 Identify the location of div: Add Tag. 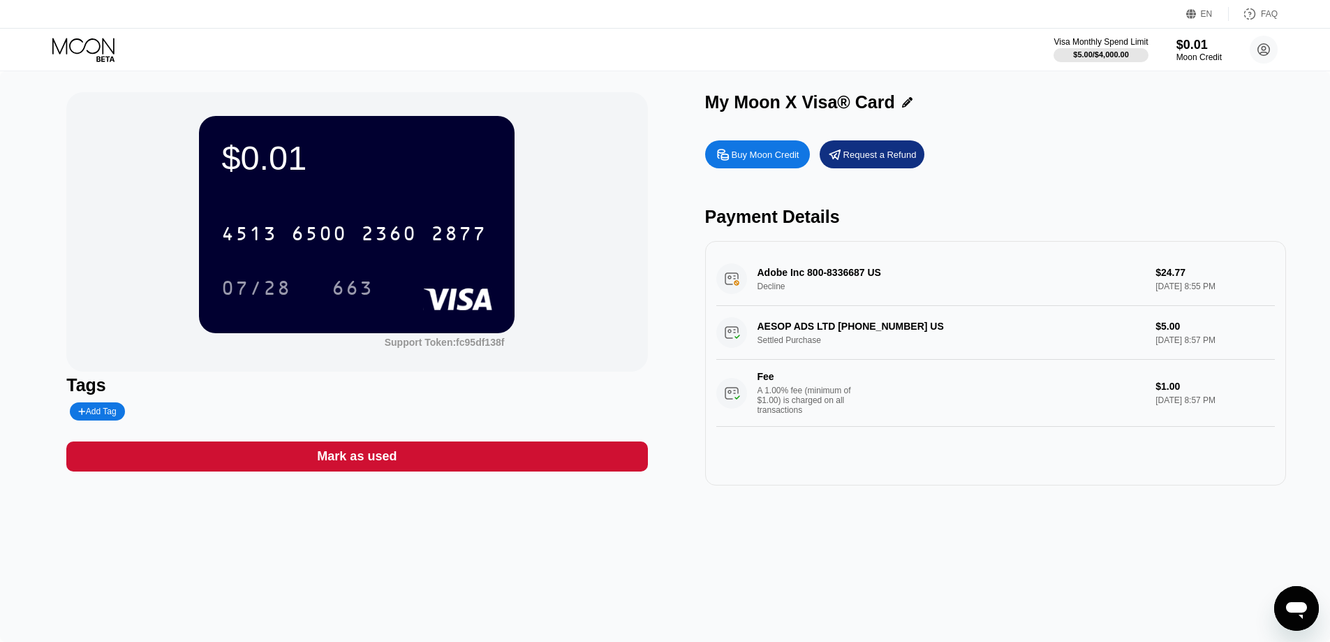
(97, 411).